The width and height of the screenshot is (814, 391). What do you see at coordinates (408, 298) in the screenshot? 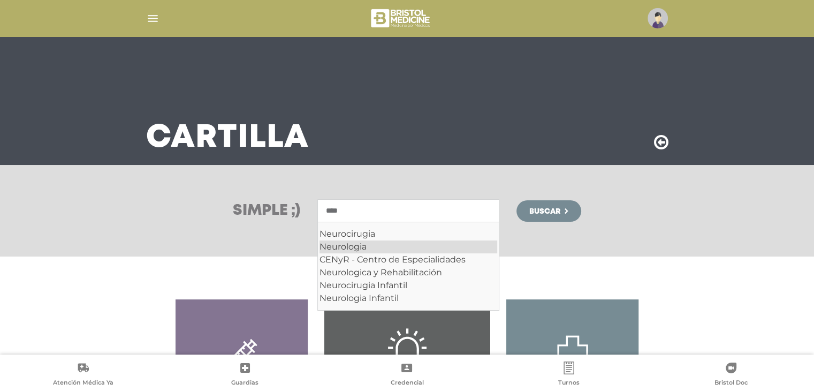
I see `div: Neurologia Infantil` at bounding box center [408, 298].